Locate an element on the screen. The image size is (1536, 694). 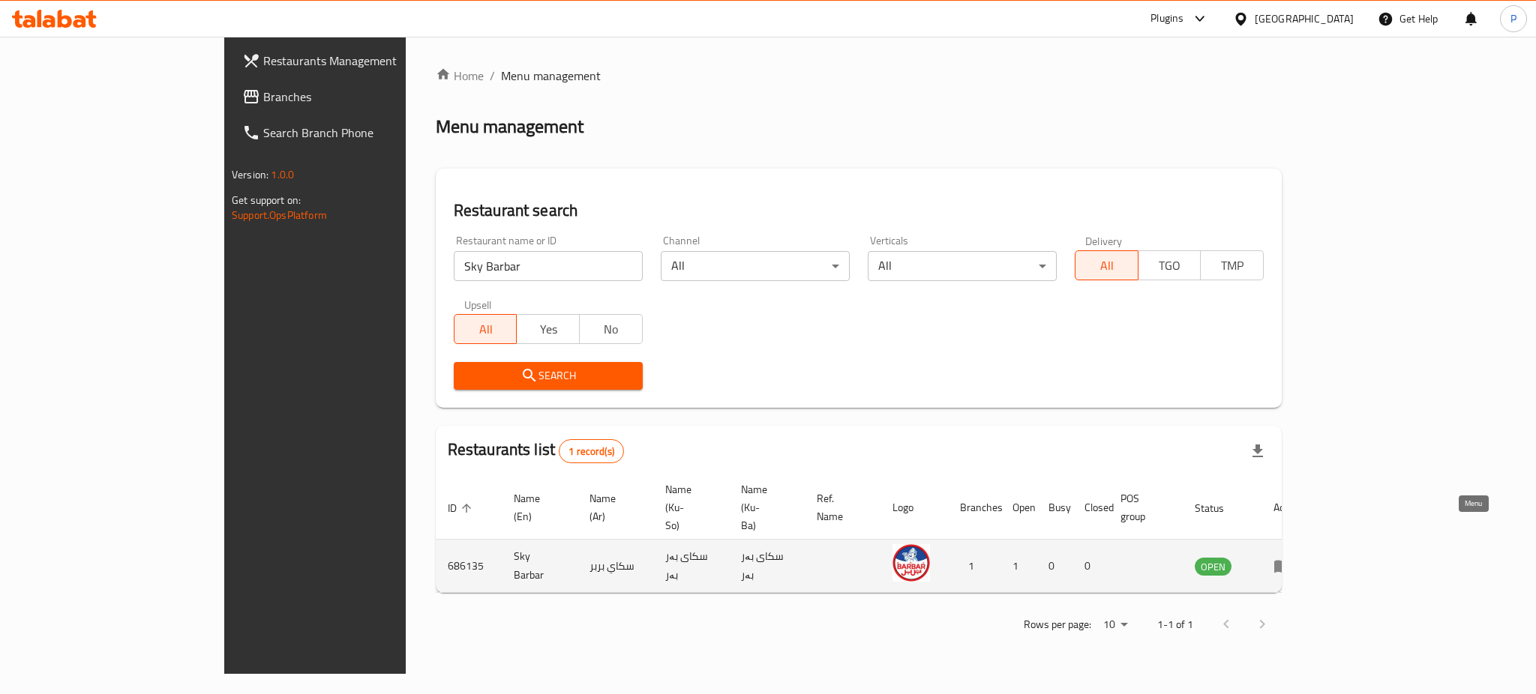
span: Ref. Name is located at coordinates (839, 508).